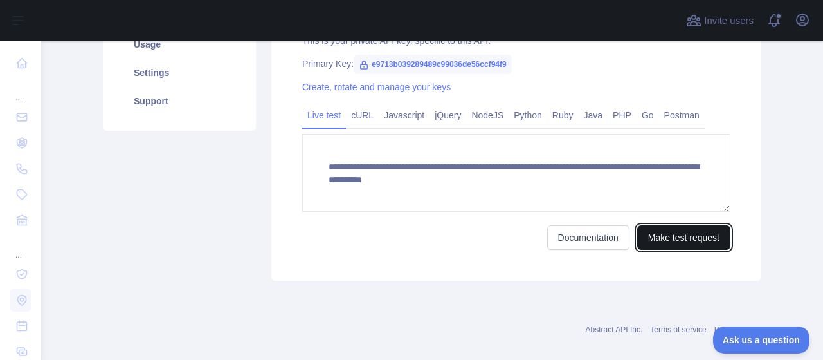 The width and height of the screenshot is (823, 360). Describe the element at coordinates (682, 115) in the screenshot. I see `a: Postman` at that location.